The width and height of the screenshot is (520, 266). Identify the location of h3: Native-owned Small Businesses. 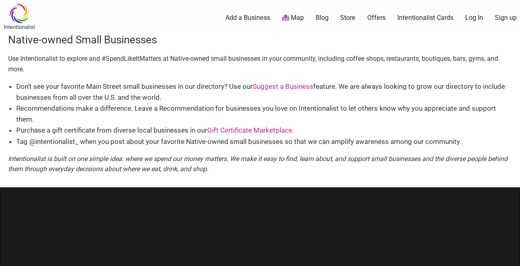
(260, 40).